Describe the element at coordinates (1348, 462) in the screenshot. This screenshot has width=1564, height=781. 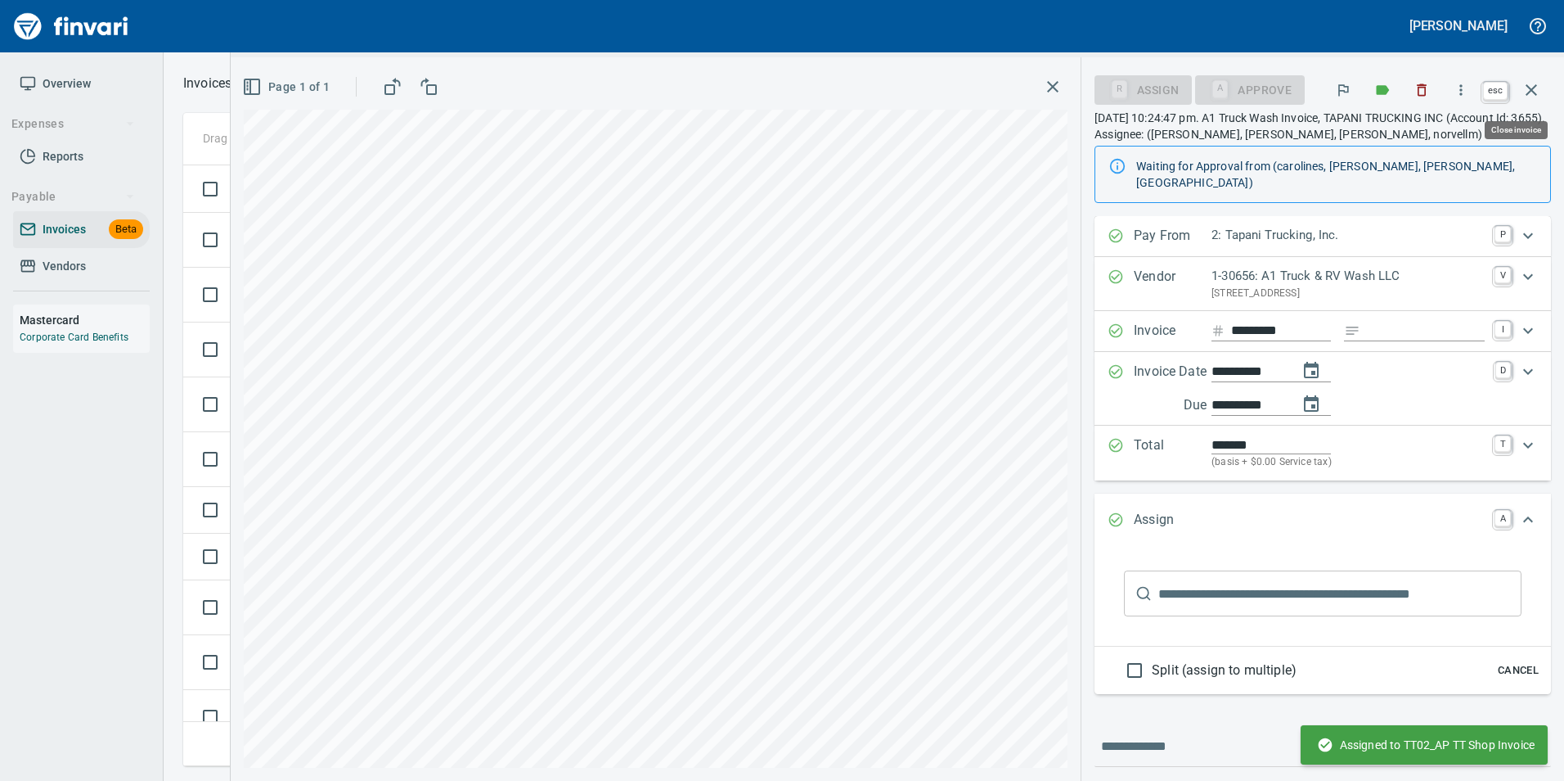
I see `p: (basis + $0.00 Service tax)` at that location.